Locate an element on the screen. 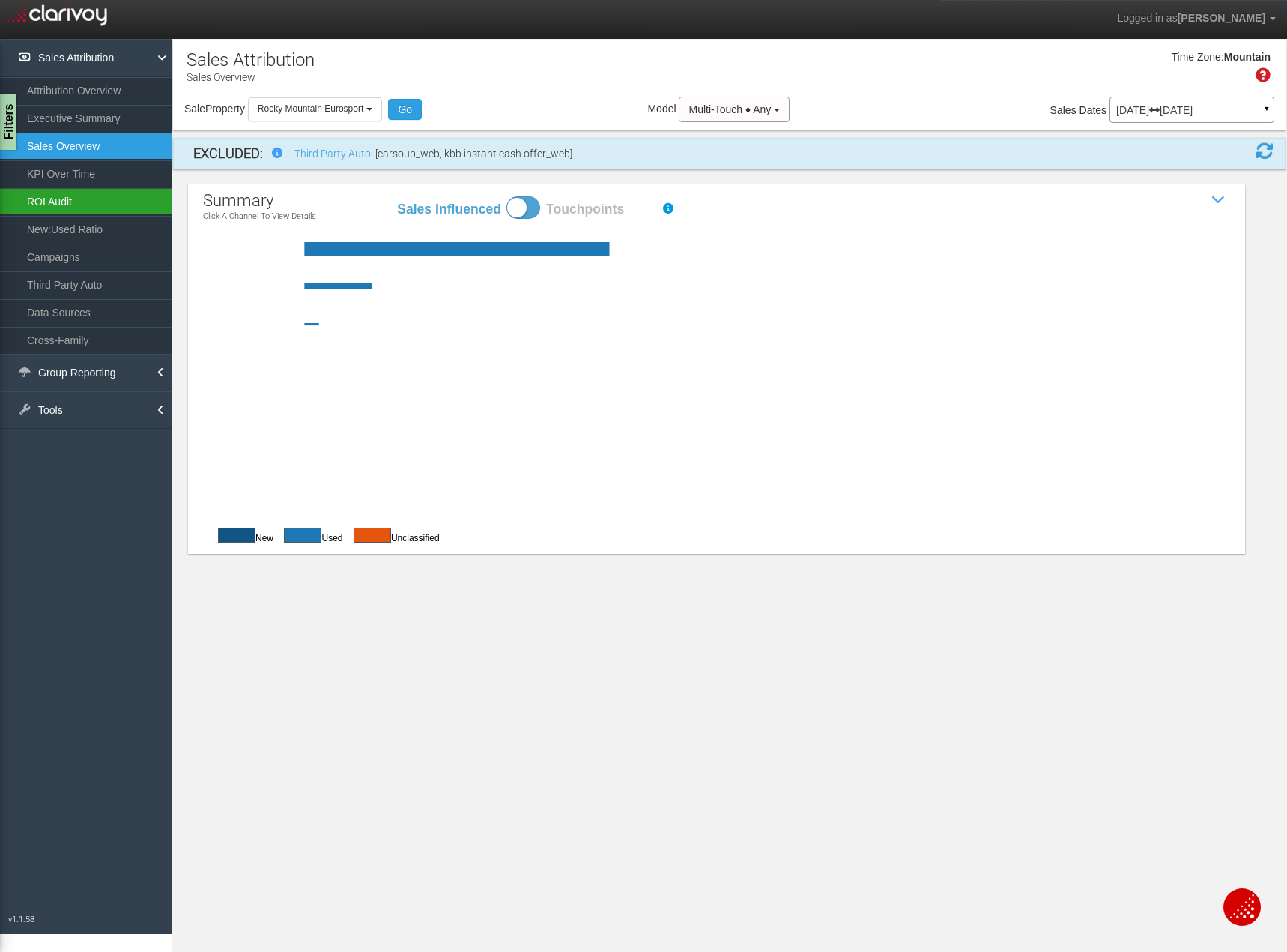 The image size is (1287, 952). h1: Sales Attribution is located at coordinates (250, 60).